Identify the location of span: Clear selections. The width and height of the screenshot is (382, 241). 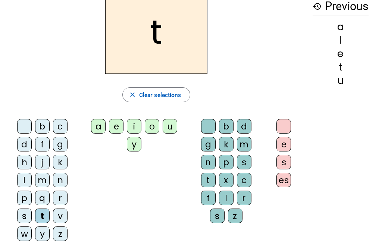
(160, 95).